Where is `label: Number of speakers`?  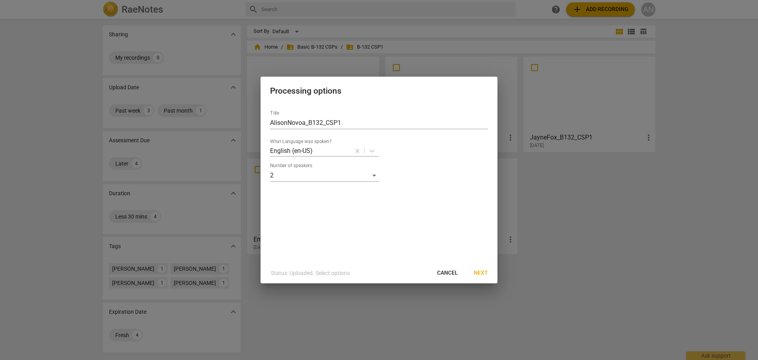
label: Number of speakers is located at coordinates (291, 165).